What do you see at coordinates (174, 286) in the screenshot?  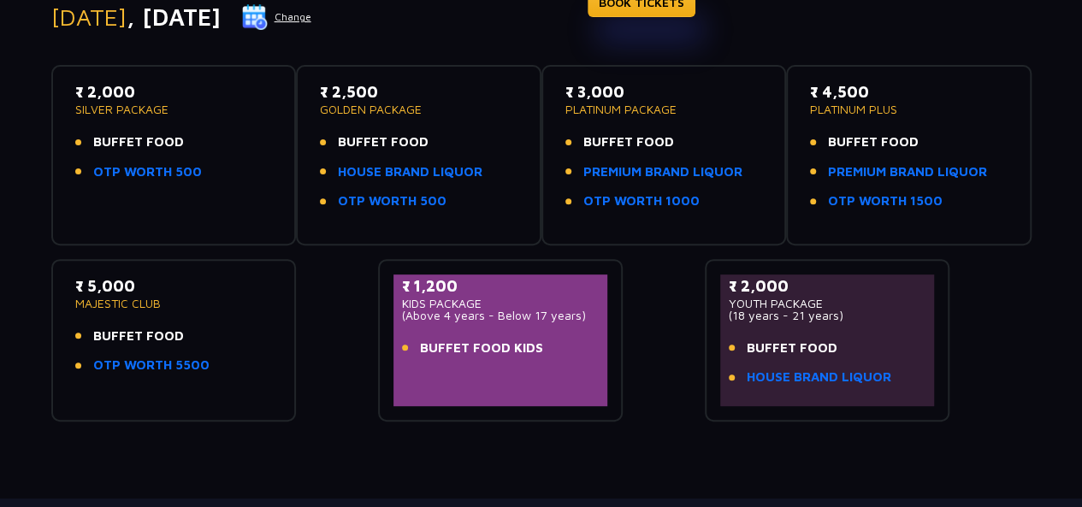 I see `p: ₹ 5,000` at bounding box center [174, 286].